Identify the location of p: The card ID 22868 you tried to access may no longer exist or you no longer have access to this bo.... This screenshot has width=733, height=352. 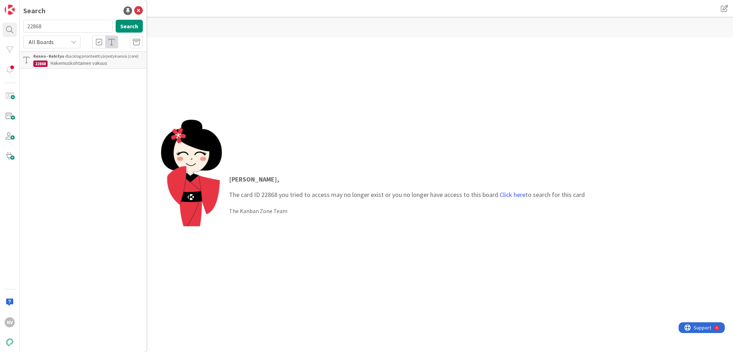
(407, 187).